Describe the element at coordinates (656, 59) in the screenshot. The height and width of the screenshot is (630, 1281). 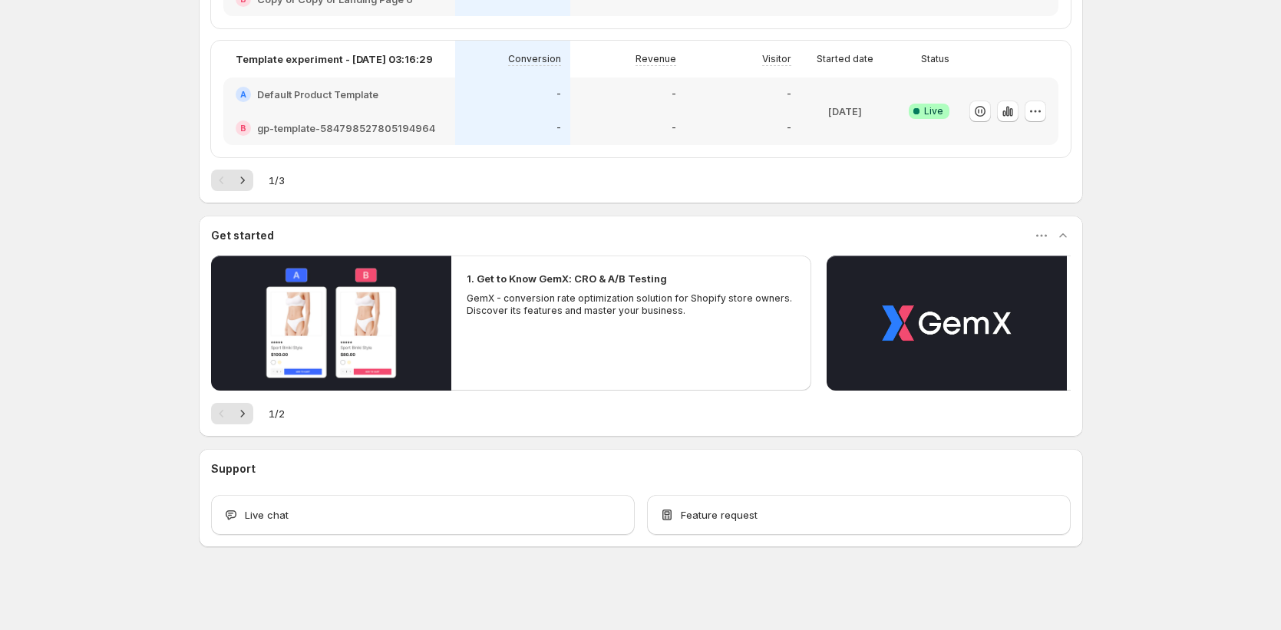
I see `p: Revenue` at that location.